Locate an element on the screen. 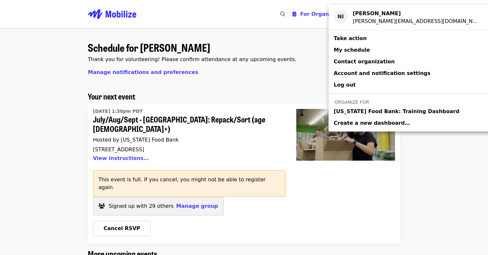 The width and height of the screenshot is (488, 255). span: Log out is located at coordinates (345, 85).